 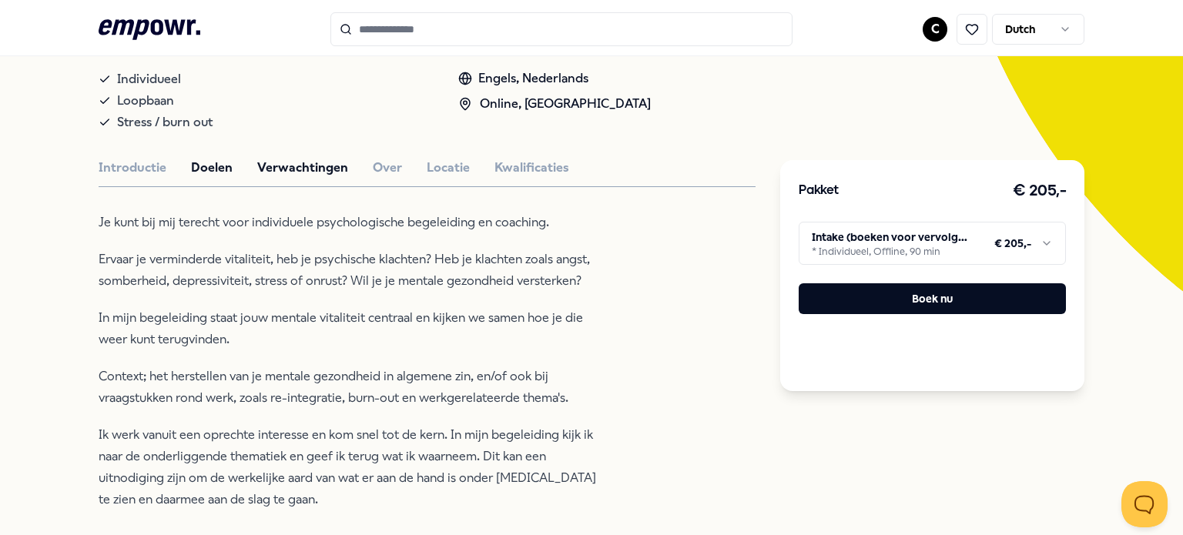 What do you see at coordinates (554, 79) in the screenshot?
I see `div: Engels, Nederlands` at bounding box center [554, 79].